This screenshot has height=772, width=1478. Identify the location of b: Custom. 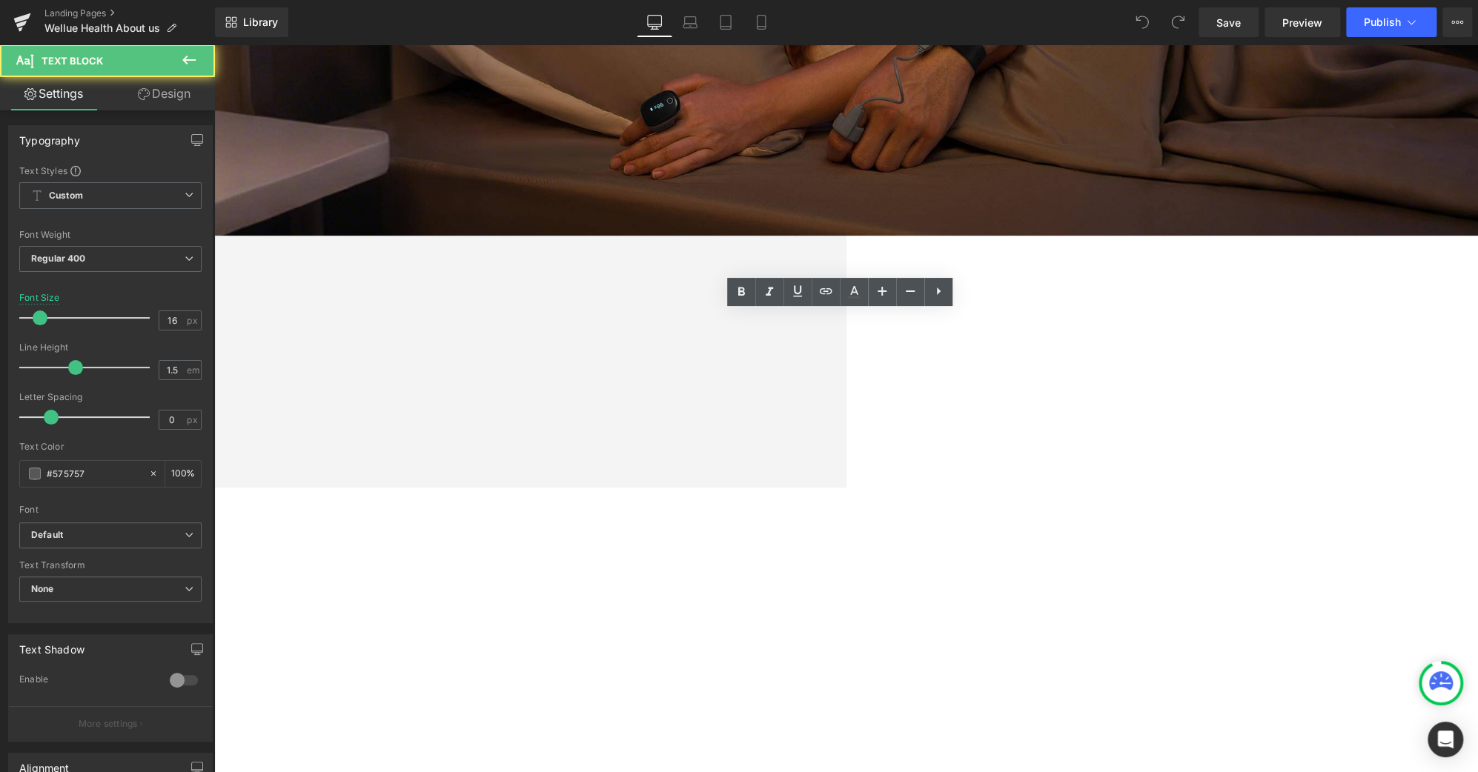
(66, 196).